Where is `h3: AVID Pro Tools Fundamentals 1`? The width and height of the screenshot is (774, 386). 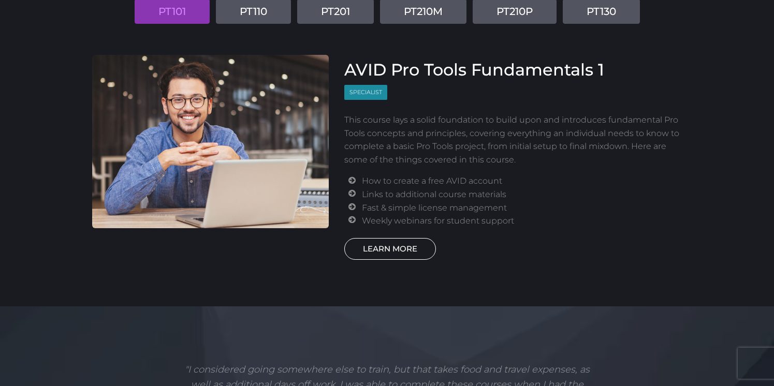
h3: AVID Pro Tools Fundamentals 1 is located at coordinates (513, 70).